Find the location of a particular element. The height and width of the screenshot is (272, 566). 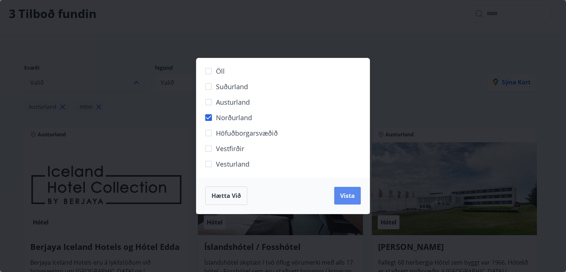

span: Vesturland is located at coordinates (233, 164).